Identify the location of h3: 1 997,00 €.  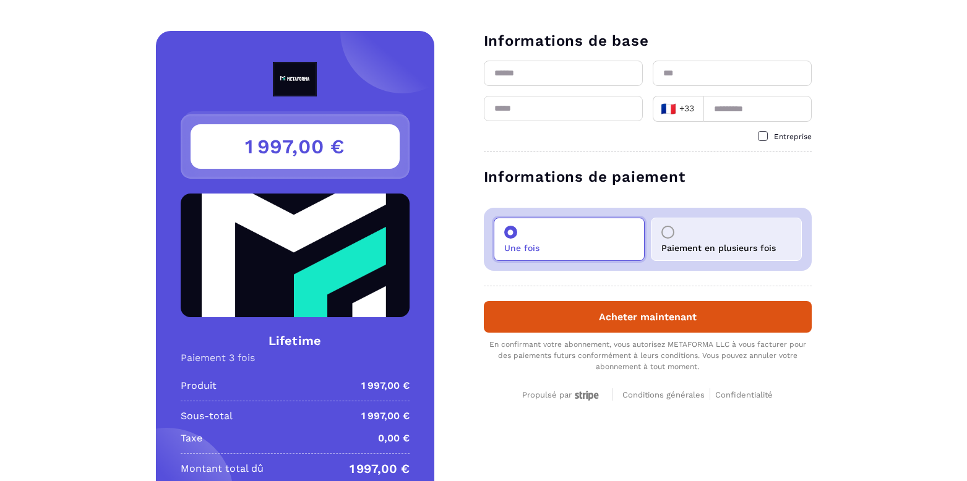
(295, 147).